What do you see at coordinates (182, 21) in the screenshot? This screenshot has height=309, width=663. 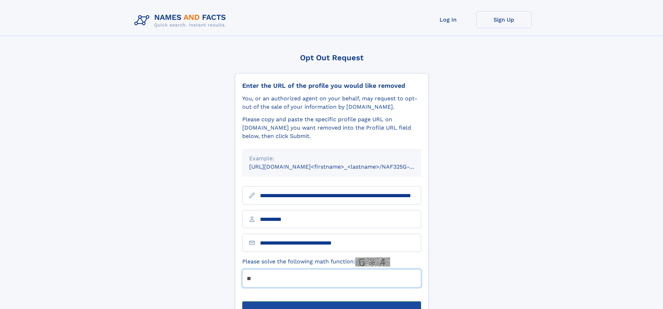 I see `img: Logo Names and Facts` at bounding box center [182, 21].